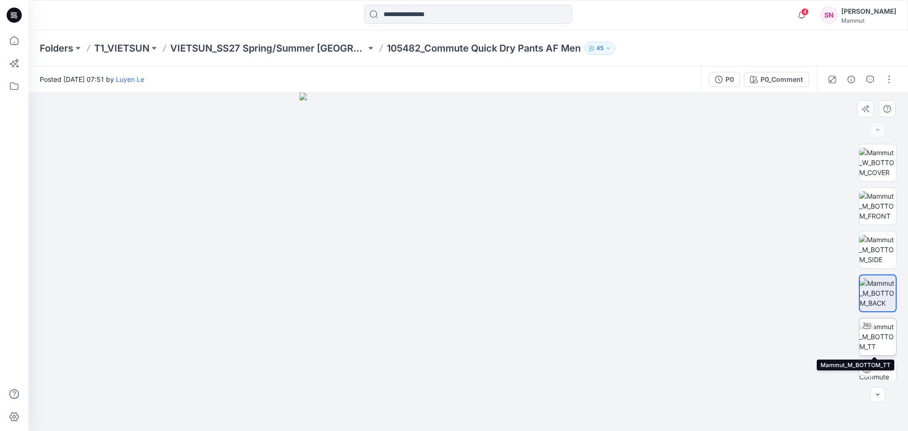  What do you see at coordinates (468, 261) in the screenshot?
I see `img: eyJhbGciOiJIUzI1NiIsImtpZCI6IjAiLCJzbHQiOiJzZXMiLCJ0eXAiOiJKV1QifQ.eyJkYXRhIjp7InR5cGUiOiJzdG9yYW...` at bounding box center [468, 261].